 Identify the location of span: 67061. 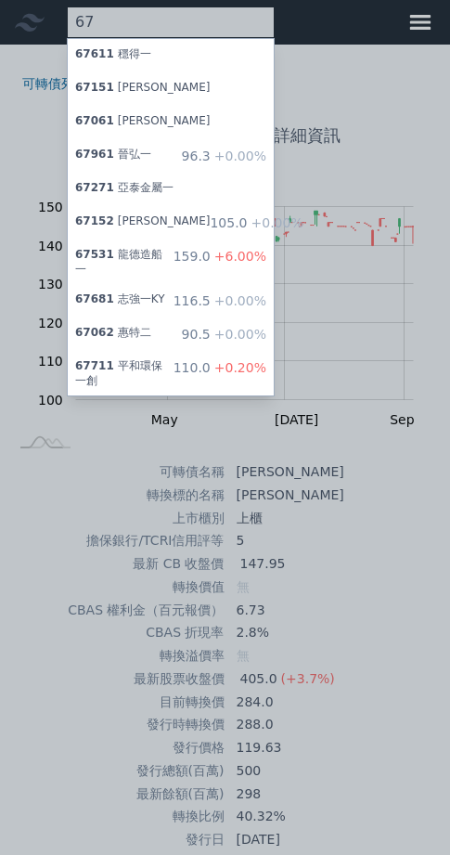
(95, 121).